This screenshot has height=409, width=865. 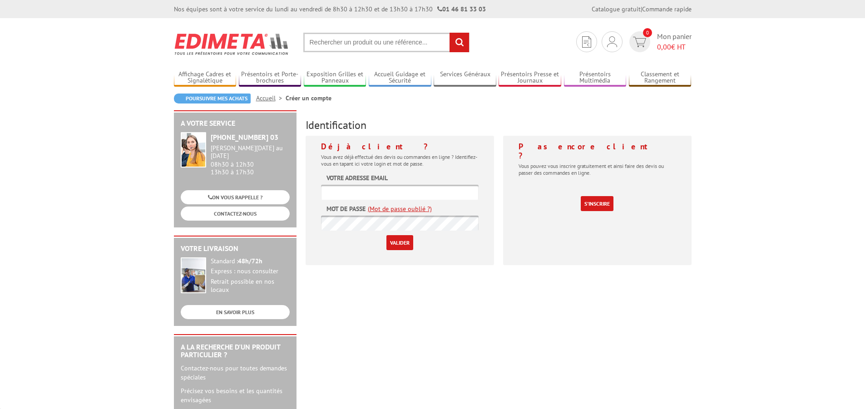 What do you see at coordinates (235, 373) in the screenshot?
I see `p: Contactez-nous pour toutes demandes spéciales` at bounding box center [235, 373].